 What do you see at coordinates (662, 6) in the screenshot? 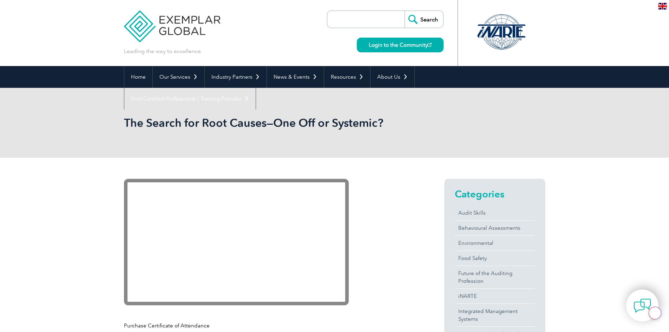
I see `img: en` at bounding box center [662, 6].